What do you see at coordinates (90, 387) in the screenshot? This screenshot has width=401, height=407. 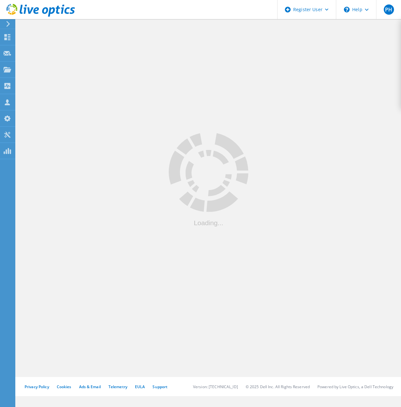 I see `a: Ads & Email` at bounding box center [90, 387].